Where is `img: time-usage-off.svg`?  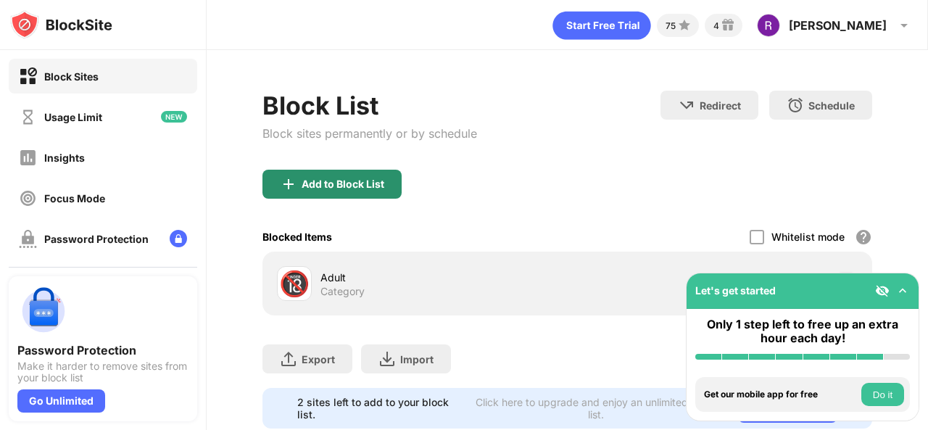 img: time-usage-off.svg is located at coordinates (28, 117).